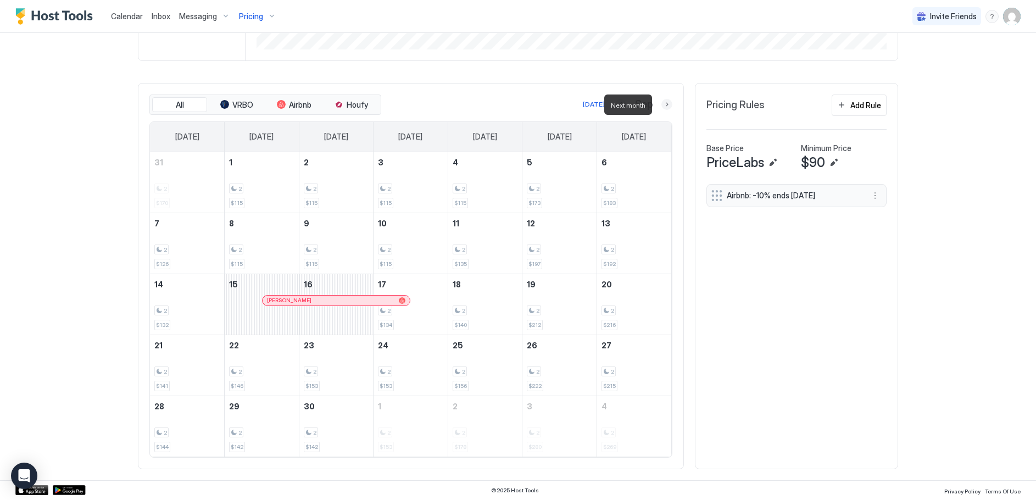  I want to click on span: 8, so click(231, 223).